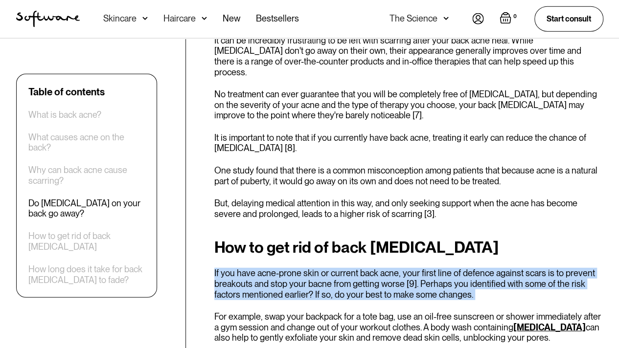 This screenshot has height=348, width=619. Describe the element at coordinates (179, 19) in the screenshot. I see `div: Haircare` at that location.